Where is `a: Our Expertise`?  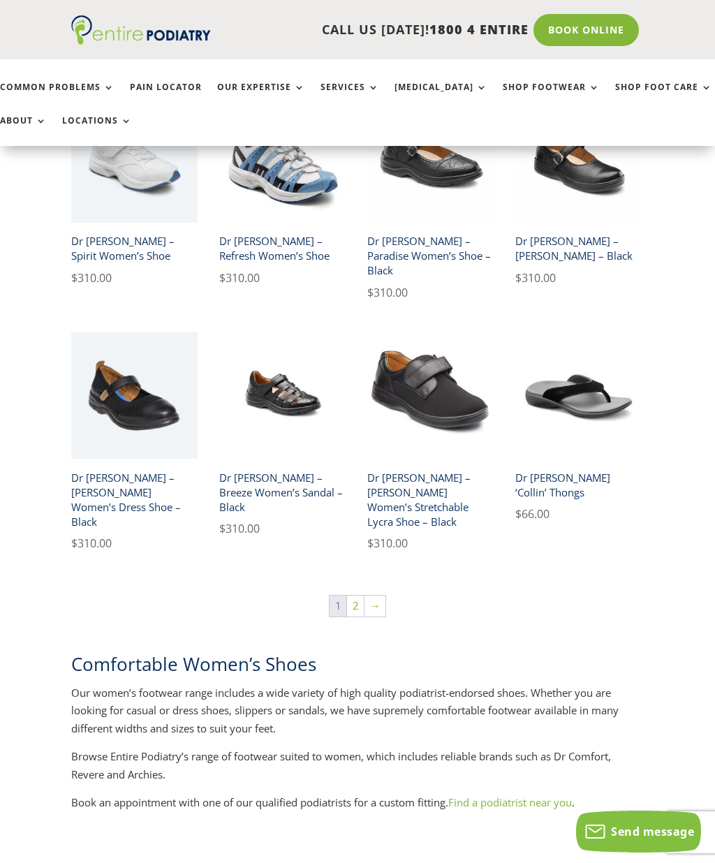 a: Our Expertise is located at coordinates (261, 97).